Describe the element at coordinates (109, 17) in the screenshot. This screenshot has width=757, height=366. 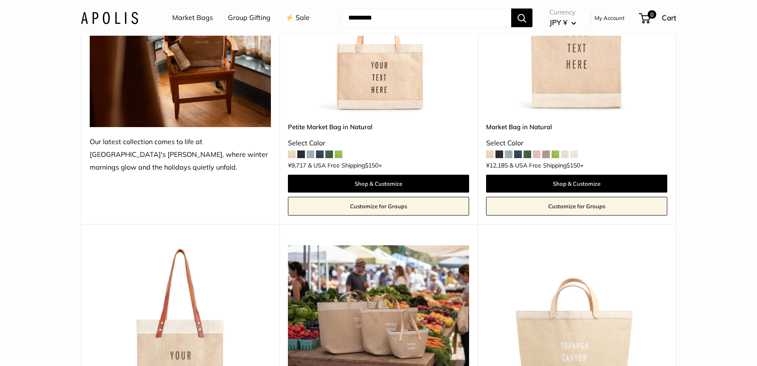
I see `img: Apolis` at that location.